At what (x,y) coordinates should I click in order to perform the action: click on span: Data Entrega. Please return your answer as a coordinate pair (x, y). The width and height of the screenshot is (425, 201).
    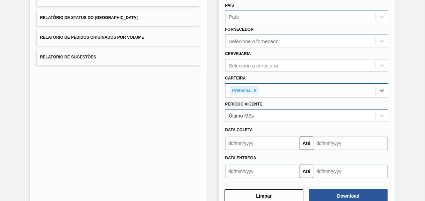
    Looking at the image, I should click on (240, 158).